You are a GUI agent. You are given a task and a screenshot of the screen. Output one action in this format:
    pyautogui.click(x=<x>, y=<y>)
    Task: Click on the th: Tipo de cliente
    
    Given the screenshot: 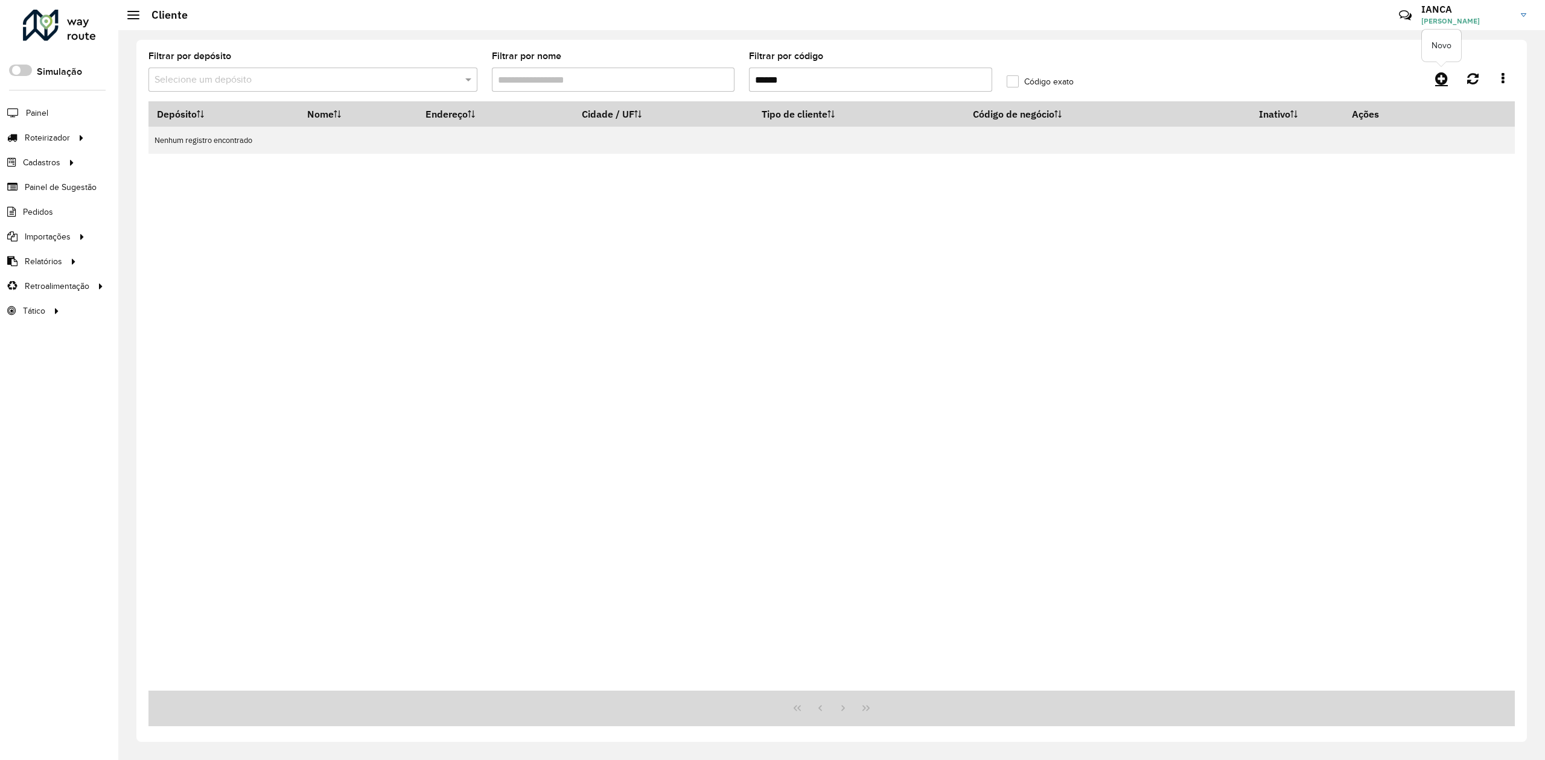 What is the action you would take?
    pyautogui.click(x=859, y=114)
    